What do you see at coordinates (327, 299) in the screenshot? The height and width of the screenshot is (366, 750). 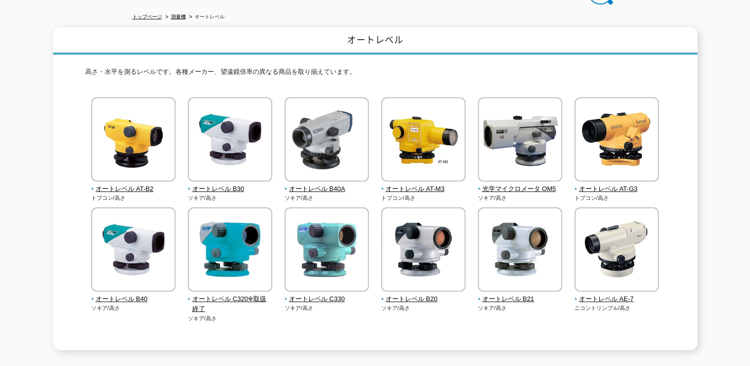 I see `span: オートレベル C330` at bounding box center [327, 299].